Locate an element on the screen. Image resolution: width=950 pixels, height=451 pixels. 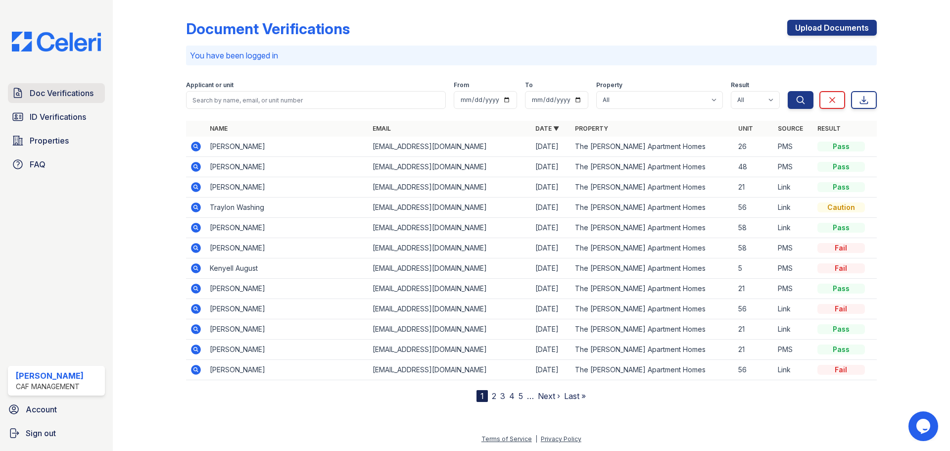
a: Name is located at coordinates (219, 128).